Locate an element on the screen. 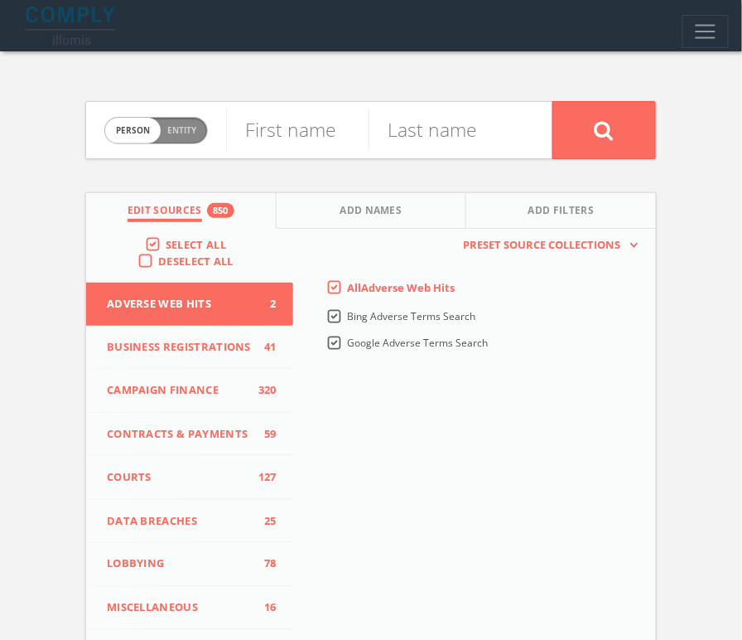 The height and width of the screenshot is (640, 742). span: Campaign Finance is located at coordinates (179, 390).